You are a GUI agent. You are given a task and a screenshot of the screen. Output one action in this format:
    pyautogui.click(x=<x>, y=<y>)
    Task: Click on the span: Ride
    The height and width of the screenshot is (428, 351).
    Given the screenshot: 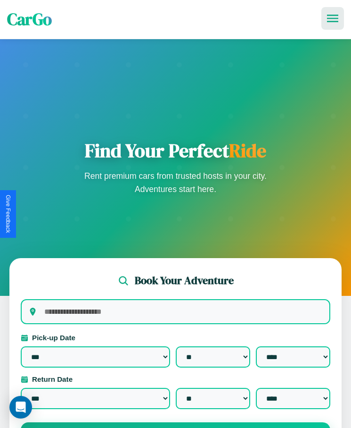 What is the action you would take?
    pyautogui.click(x=248, y=150)
    